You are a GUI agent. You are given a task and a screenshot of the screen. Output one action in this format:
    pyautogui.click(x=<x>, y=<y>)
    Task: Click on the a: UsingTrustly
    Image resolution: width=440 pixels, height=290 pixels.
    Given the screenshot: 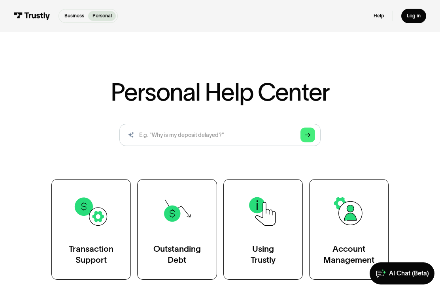 What is the action you would take?
    pyautogui.click(x=263, y=229)
    